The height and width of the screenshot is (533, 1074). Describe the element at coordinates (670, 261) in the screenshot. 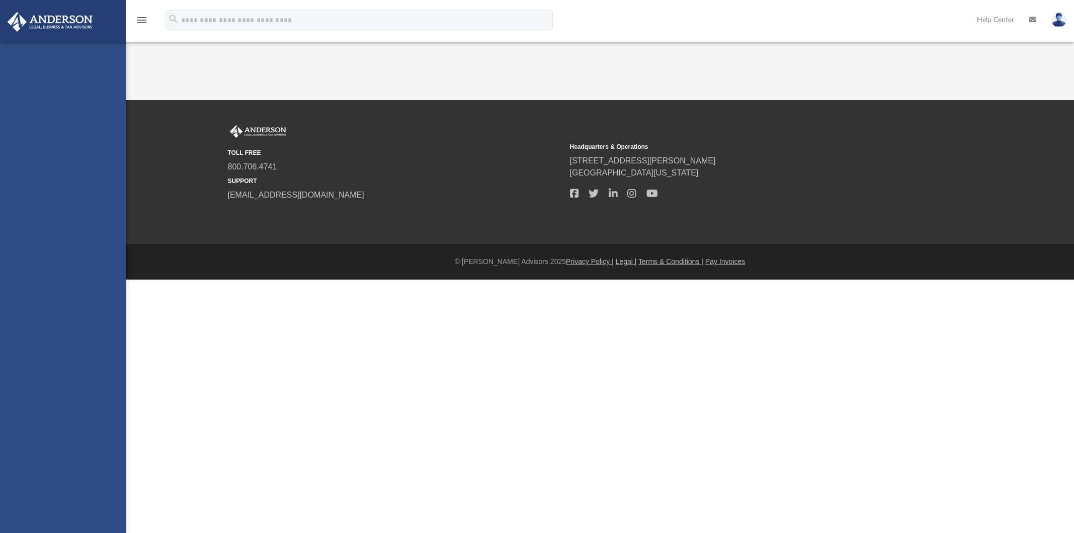

I see `a: Terms & Conditions |` at that location.